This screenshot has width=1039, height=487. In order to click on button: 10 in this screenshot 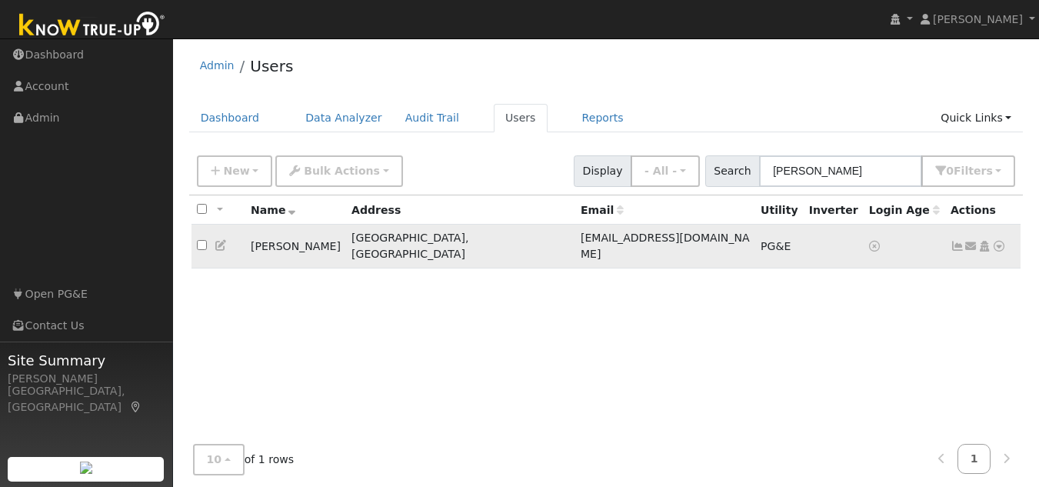, I will do `click(219, 459)`.